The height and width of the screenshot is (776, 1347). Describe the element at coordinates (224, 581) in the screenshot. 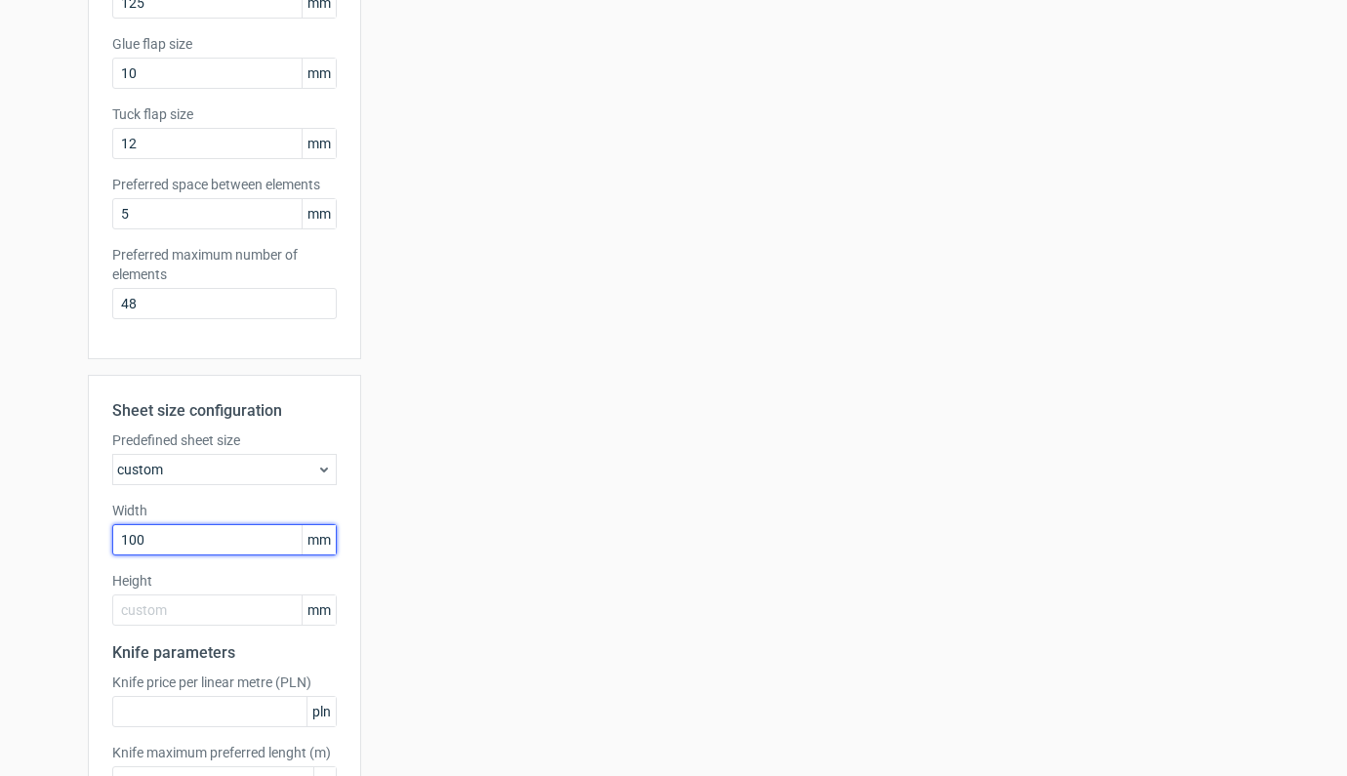

I see `label: Height` at that location.